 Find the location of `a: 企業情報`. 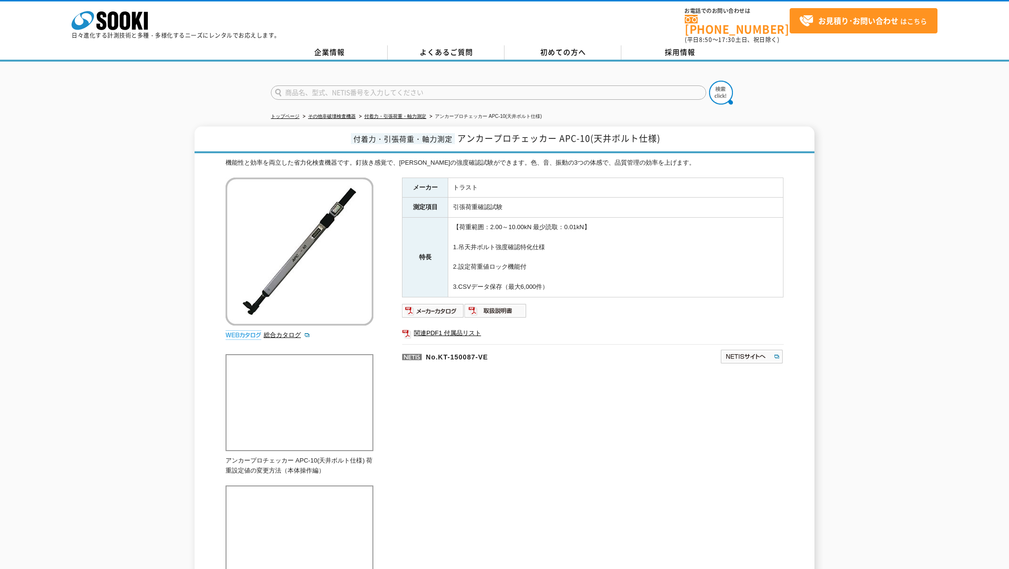

a: 企業情報 is located at coordinates (329, 52).